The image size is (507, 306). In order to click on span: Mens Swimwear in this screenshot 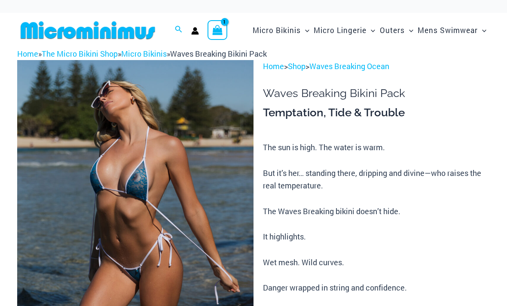, I will do `click(448, 30)`.